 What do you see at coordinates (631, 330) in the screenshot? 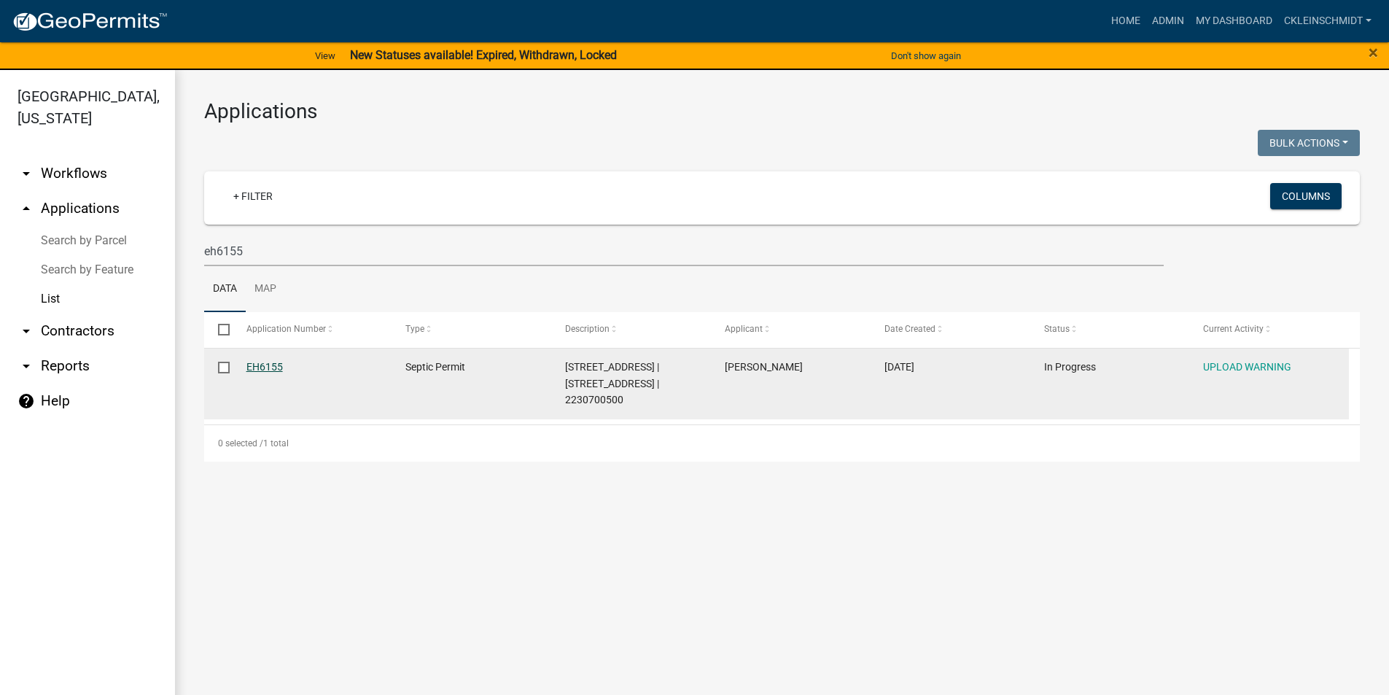
I see `datatable-header-cell: Description` at bounding box center [631, 330].